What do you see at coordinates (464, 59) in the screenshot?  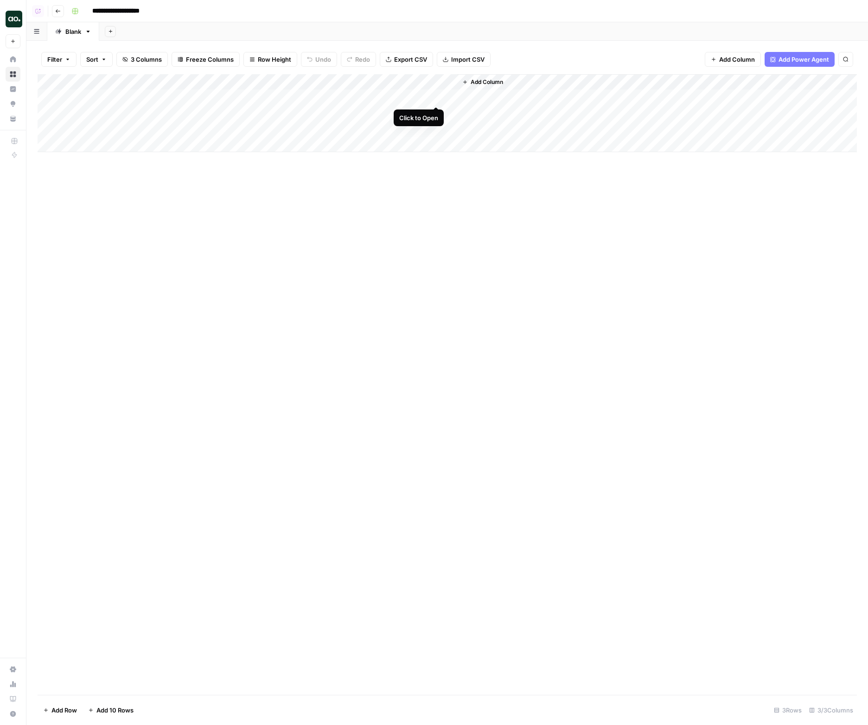 I see `button: Import CSV` at bounding box center [464, 59].